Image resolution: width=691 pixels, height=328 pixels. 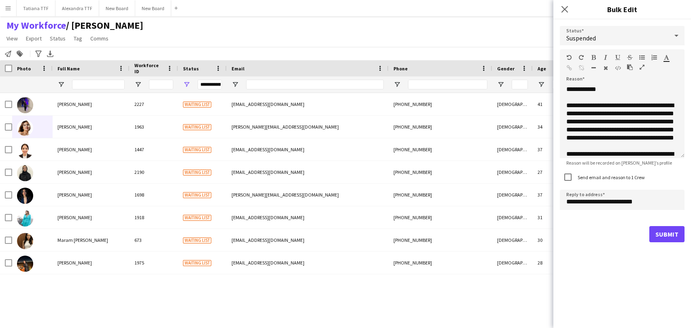 I want to click on button: Bold, so click(x=593, y=57).